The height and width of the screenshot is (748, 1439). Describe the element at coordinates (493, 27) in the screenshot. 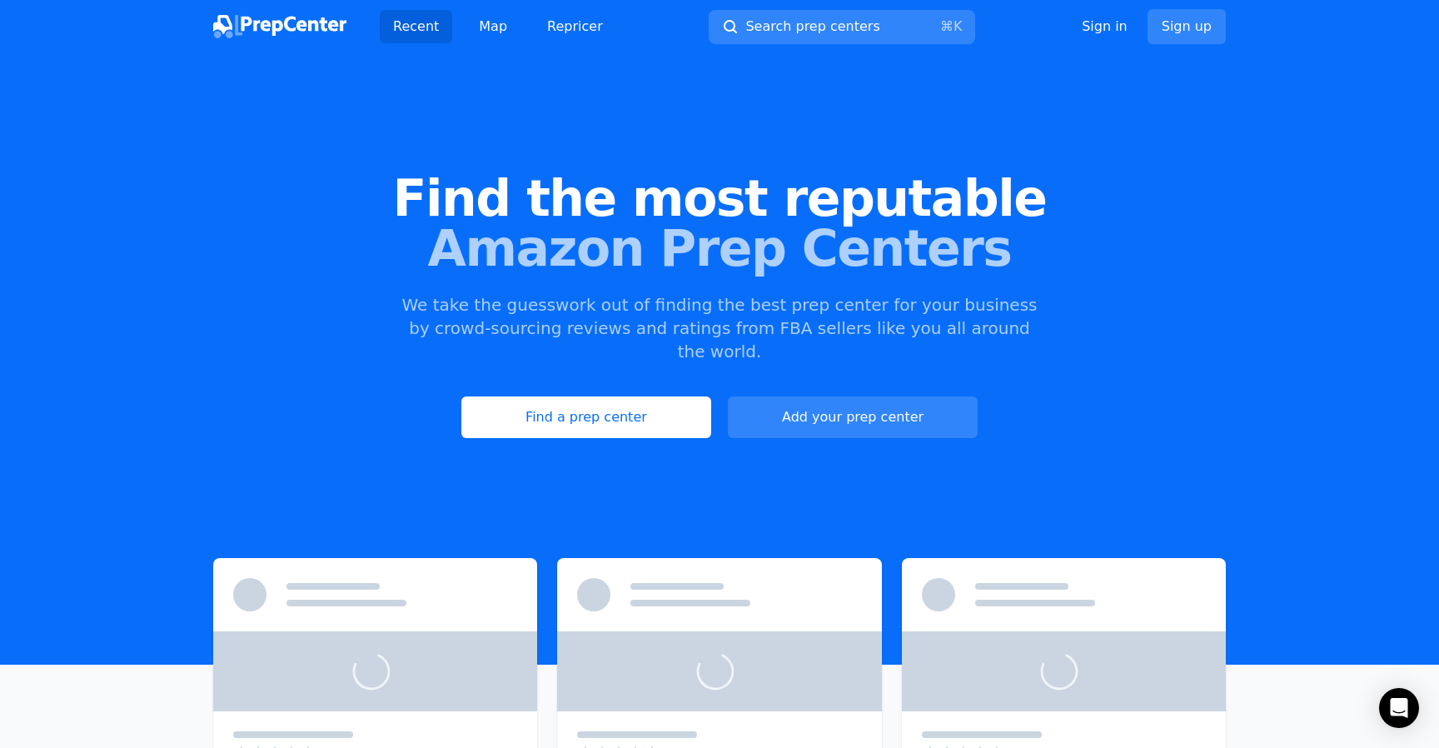

I see `a: Map` at that location.